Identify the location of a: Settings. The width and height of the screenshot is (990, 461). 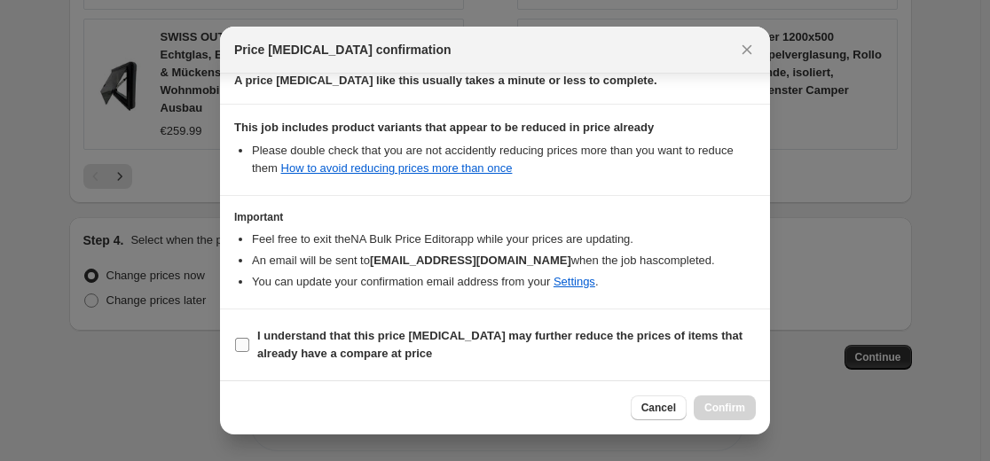
(574, 281).